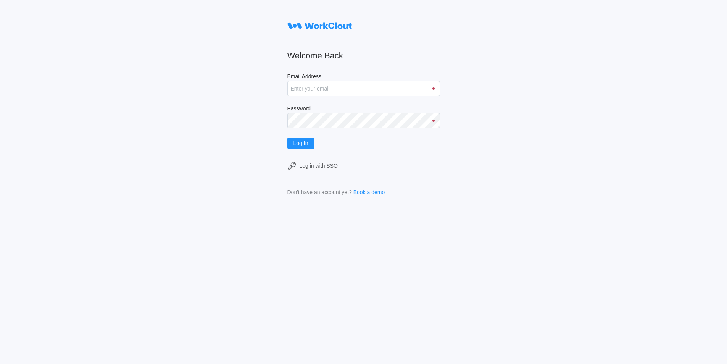 Image resolution: width=727 pixels, height=364 pixels. Describe the element at coordinates (319, 166) in the screenshot. I see `div: Log in with SSO` at that location.